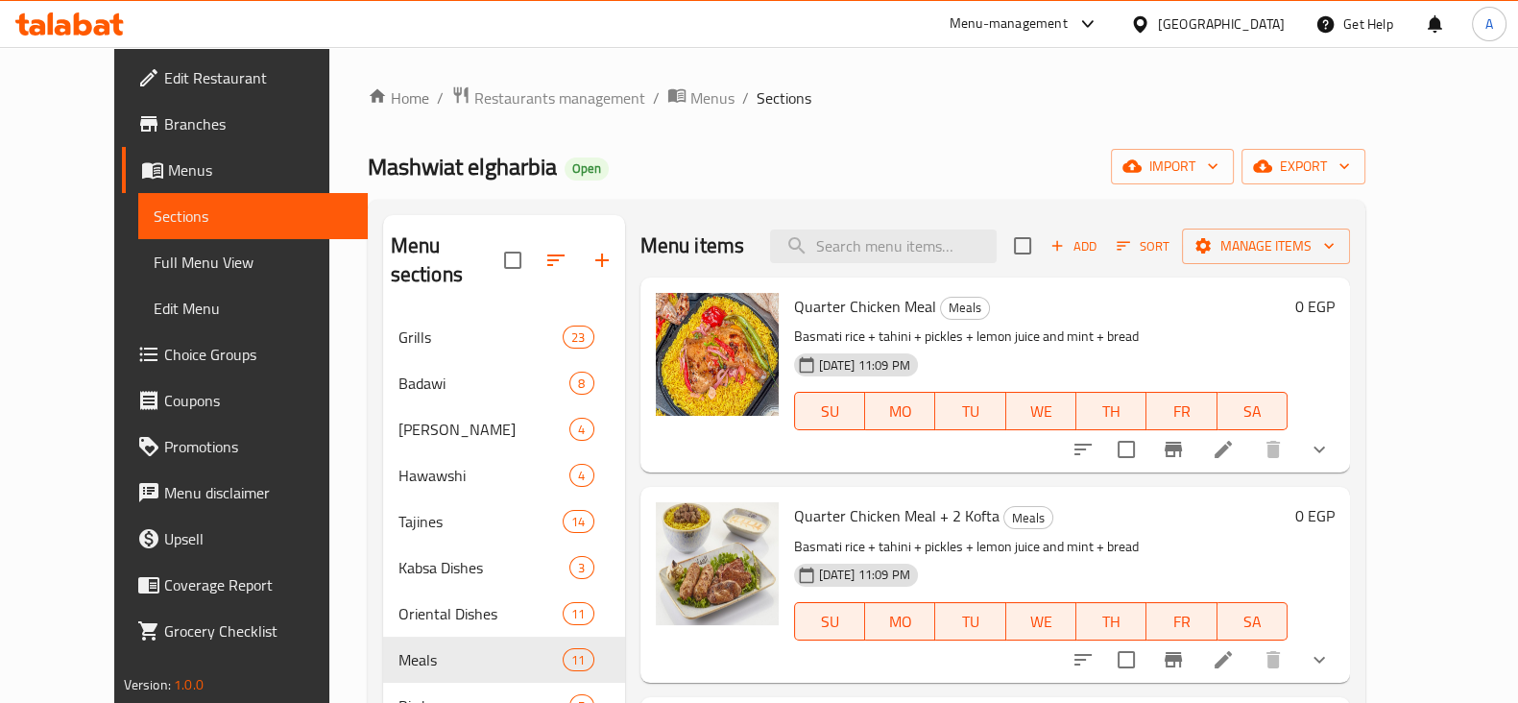 The height and width of the screenshot is (703, 1518). Describe the element at coordinates (481, 521) in the screenshot. I see `div: Tajines` at that location.